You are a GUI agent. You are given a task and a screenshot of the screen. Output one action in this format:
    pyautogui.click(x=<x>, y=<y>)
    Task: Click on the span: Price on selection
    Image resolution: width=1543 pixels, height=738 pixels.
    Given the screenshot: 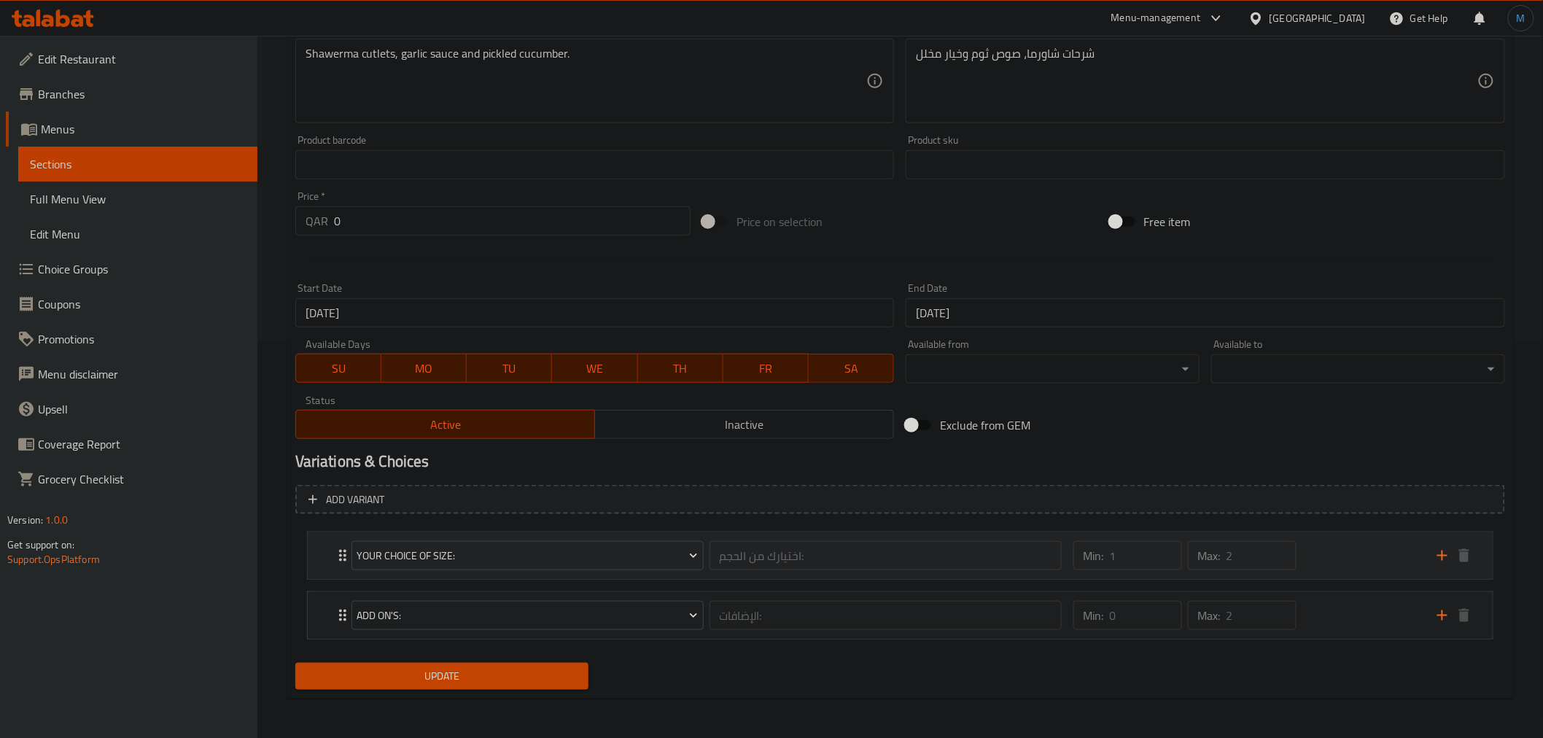 What is the action you would take?
    pyautogui.click(x=780, y=222)
    